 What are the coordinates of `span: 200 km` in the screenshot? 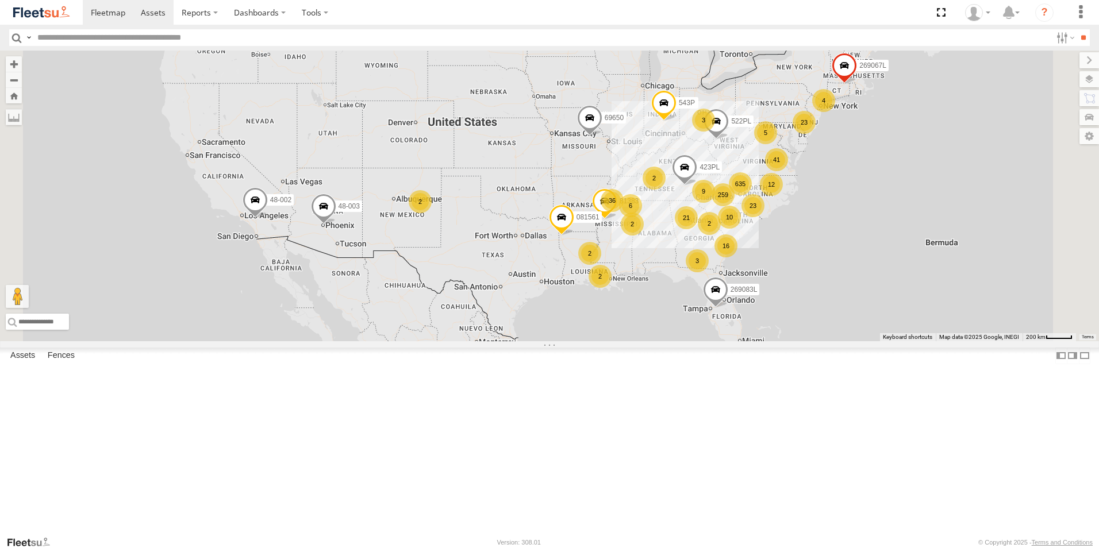 It's located at (1036, 337).